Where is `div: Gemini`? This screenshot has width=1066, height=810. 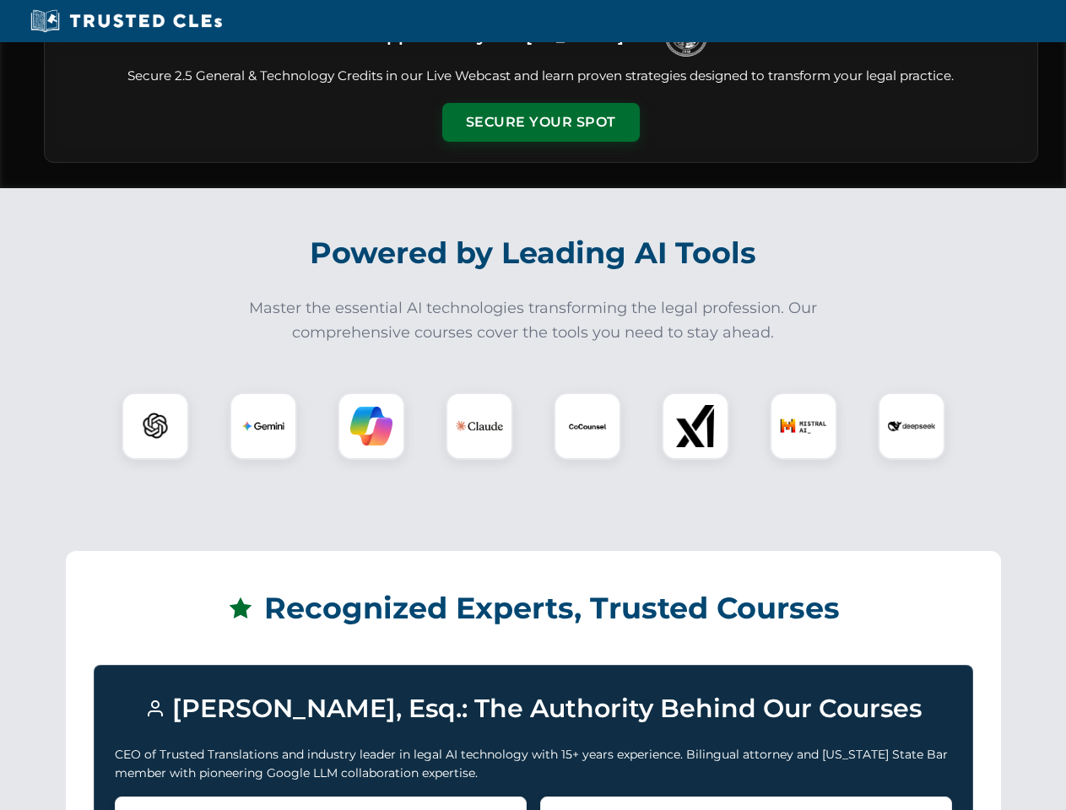
div: Gemini is located at coordinates (263, 426).